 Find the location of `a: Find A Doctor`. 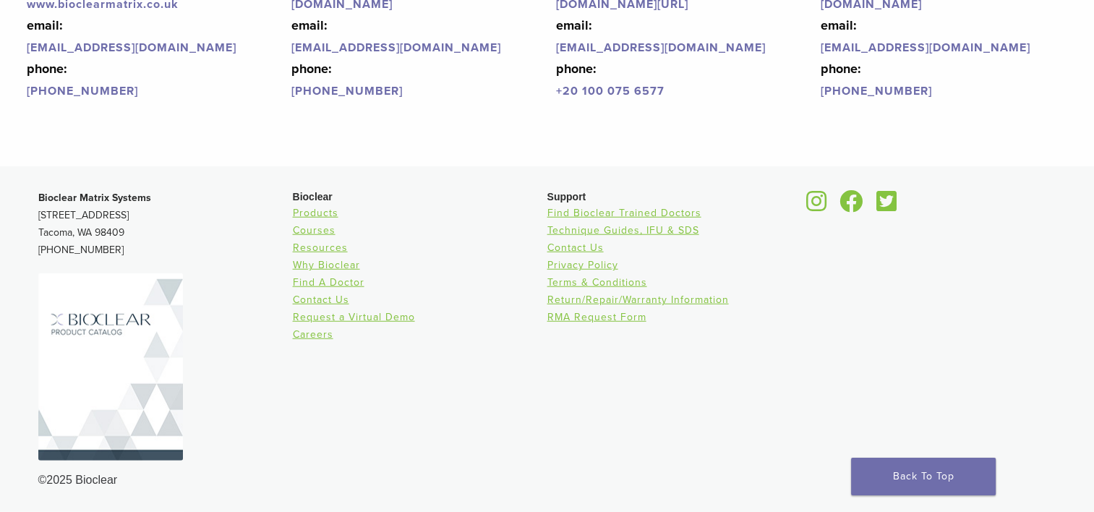

a: Find A Doctor is located at coordinates (328, 282).